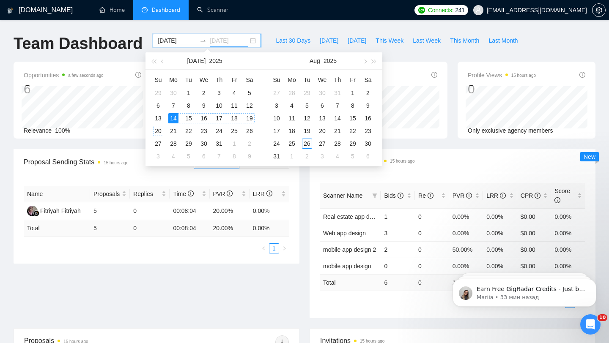 This screenshot has width=609, height=343. What do you see at coordinates (496, 196) in the screenshot?
I see `span: LRR` at bounding box center [496, 196].